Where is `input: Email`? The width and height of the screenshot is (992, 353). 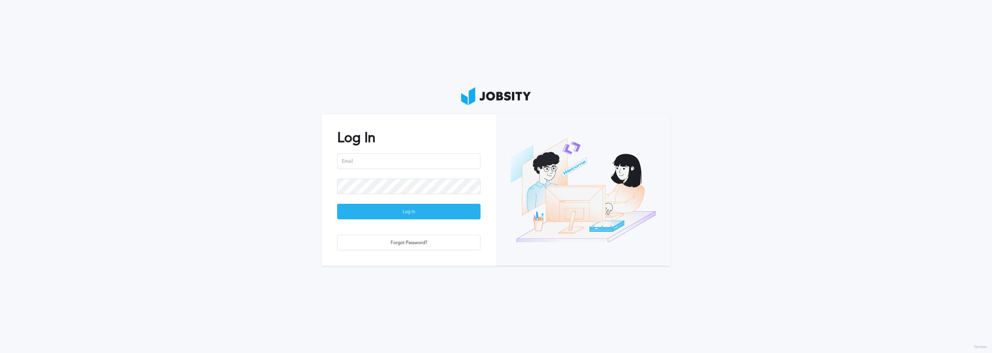
input: Email is located at coordinates (409, 161).